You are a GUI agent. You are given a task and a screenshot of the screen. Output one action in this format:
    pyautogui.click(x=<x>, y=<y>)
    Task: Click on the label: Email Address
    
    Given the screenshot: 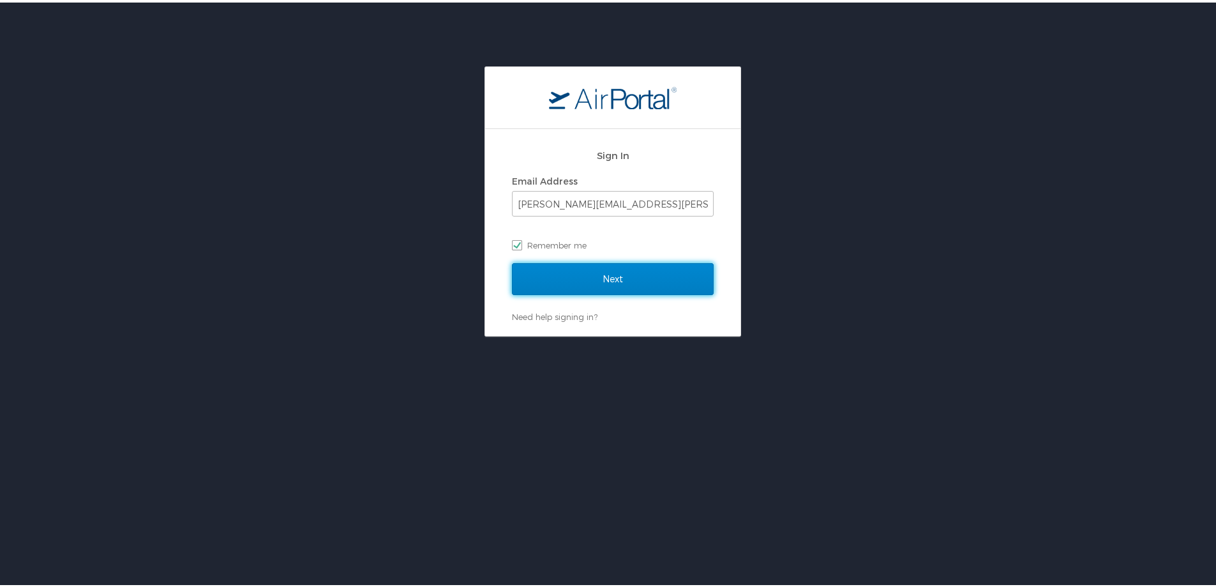 What is the action you would take?
    pyautogui.click(x=544, y=178)
    